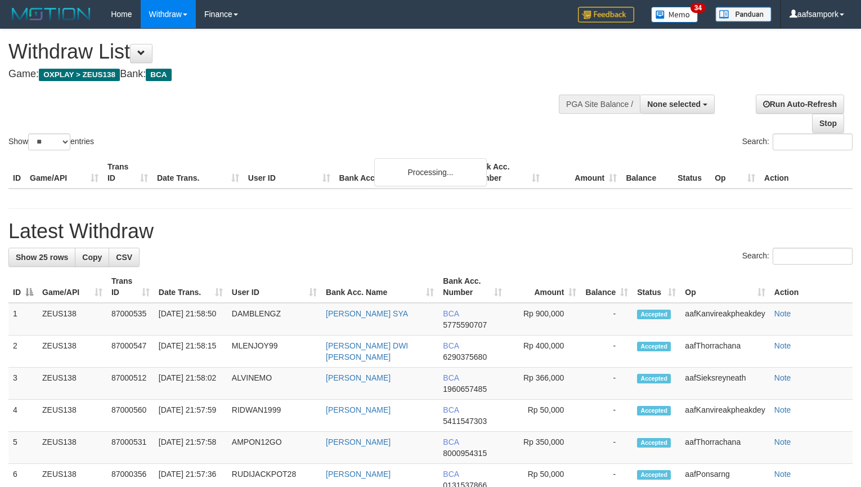  I want to click on img: panduan.png, so click(743, 14).